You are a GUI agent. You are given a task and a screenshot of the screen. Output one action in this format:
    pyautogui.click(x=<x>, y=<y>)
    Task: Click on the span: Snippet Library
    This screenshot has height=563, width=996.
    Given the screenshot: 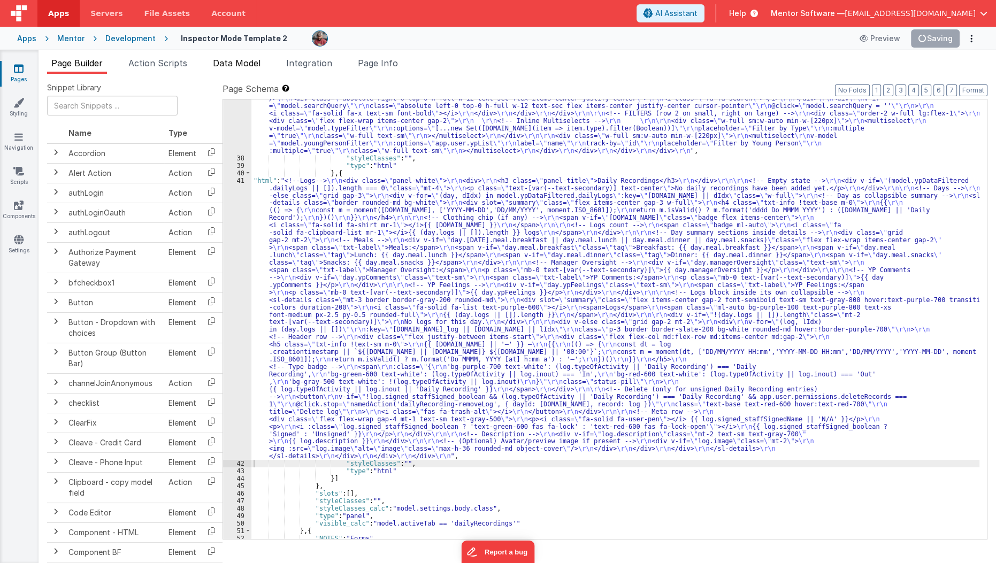 What is the action you would take?
    pyautogui.click(x=74, y=88)
    